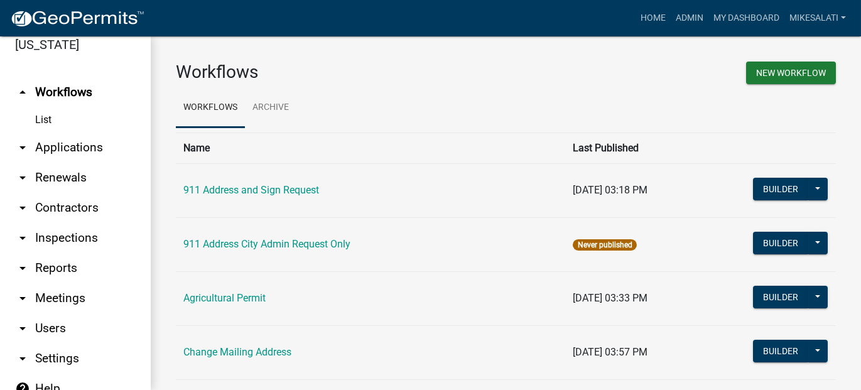 The width and height of the screenshot is (861, 390). Describe the element at coordinates (271, 108) in the screenshot. I see `a: Archive` at that location.